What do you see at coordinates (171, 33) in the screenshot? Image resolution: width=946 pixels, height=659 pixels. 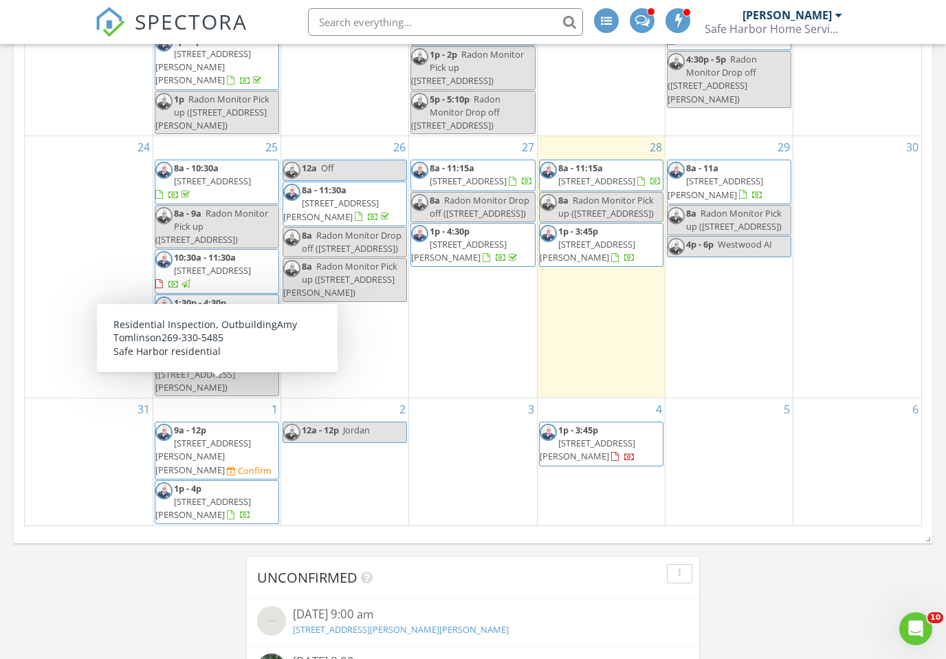 I see `a: SPECTORA` at bounding box center [171, 33].